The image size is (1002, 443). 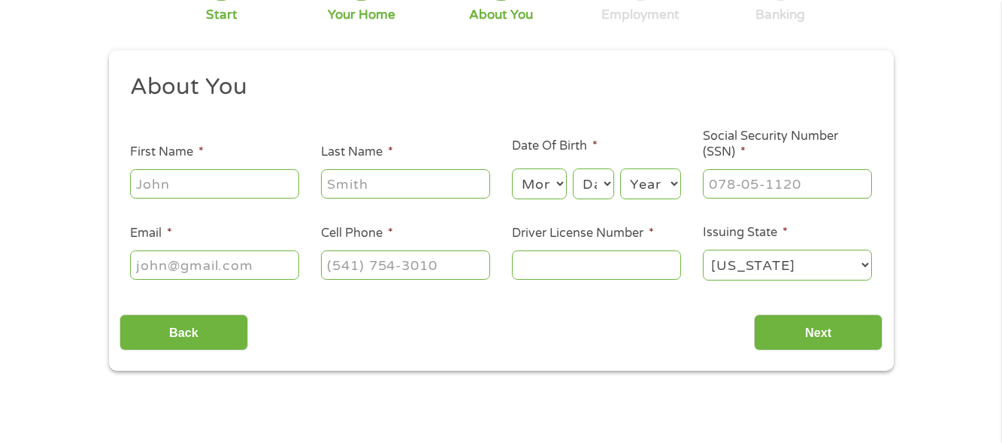 What do you see at coordinates (501, 15) in the screenshot?
I see `div: About You` at bounding box center [501, 15].